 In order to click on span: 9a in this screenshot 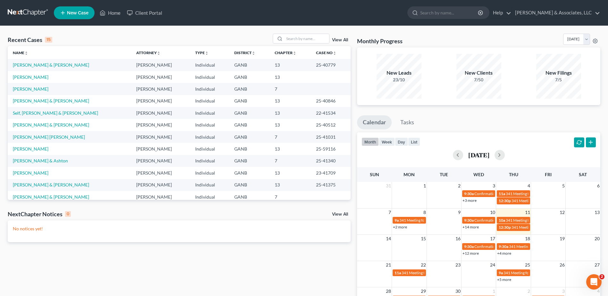, I will do `click(396, 220)`.